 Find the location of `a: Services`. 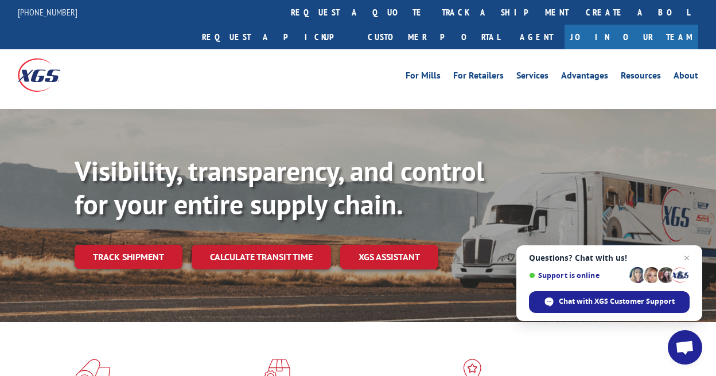

a: Services is located at coordinates (533, 77).